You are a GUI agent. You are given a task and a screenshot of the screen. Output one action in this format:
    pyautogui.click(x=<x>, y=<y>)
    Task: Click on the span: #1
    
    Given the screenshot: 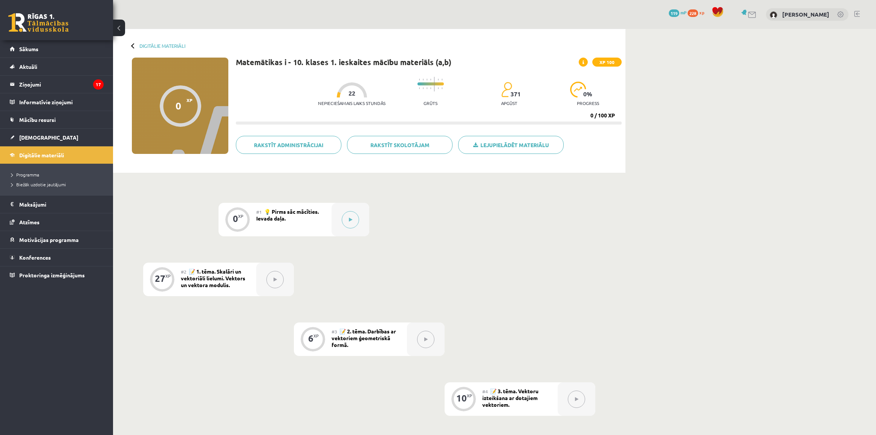 What is the action you would take?
    pyautogui.click(x=259, y=212)
    